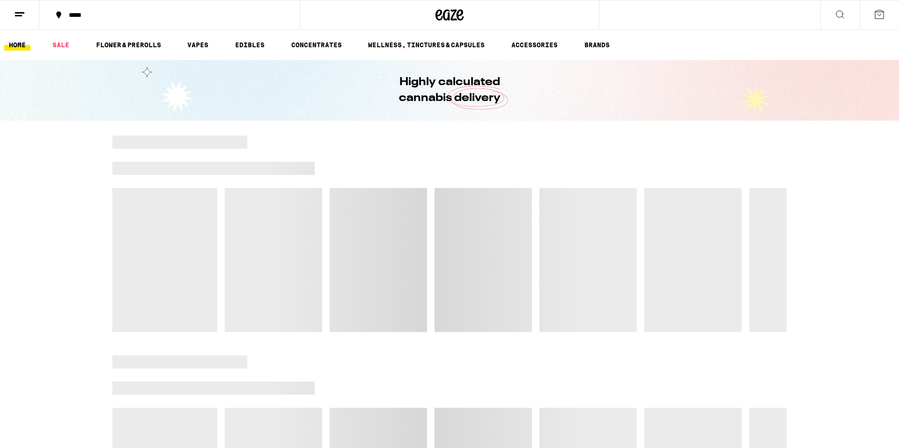 The height and width of the screenshot is (448, 899). What do you see at coordinates (17, 45) in the screenshot?
I see `a: HOME` at bounding box center [17, 45].